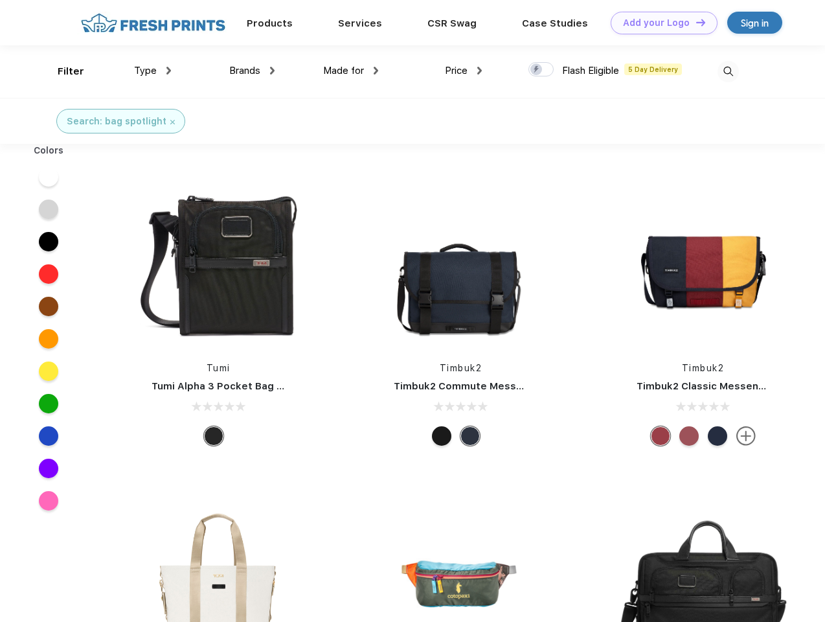 The image size is (825, 622). I want to click on span: Brands, so click(245, 71).